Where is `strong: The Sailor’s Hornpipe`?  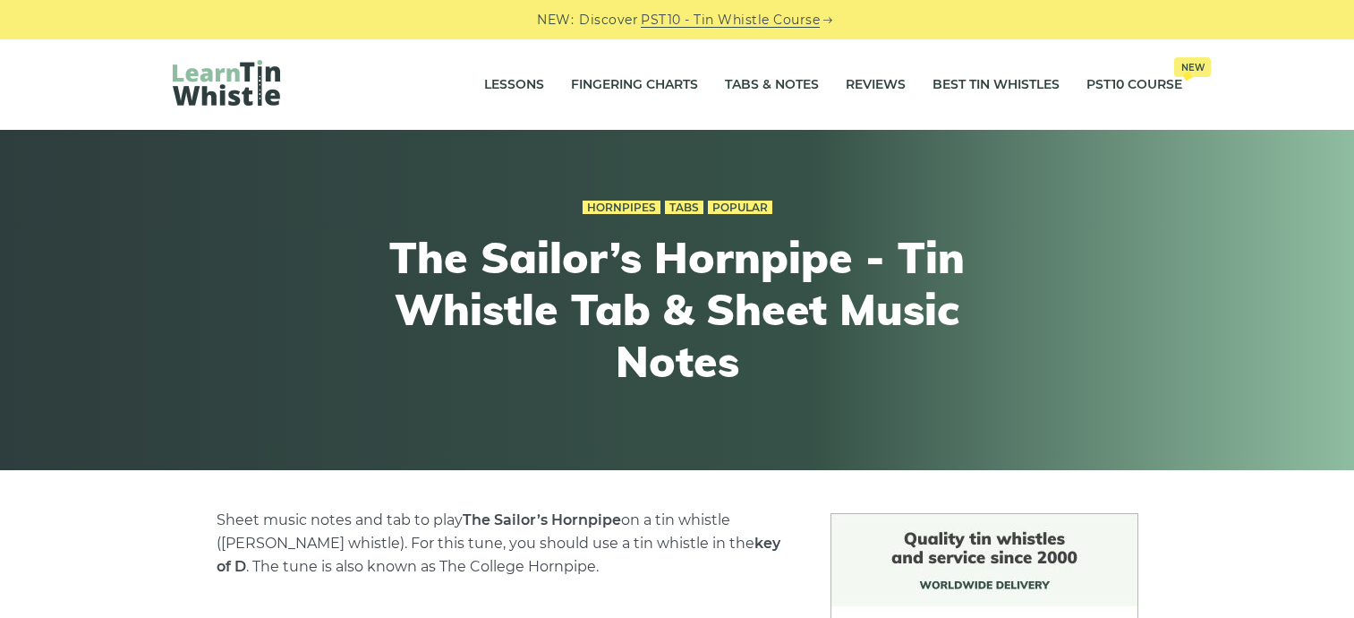
strong: The Sailor’s Hornpipe is located at coordinates (542, 519).